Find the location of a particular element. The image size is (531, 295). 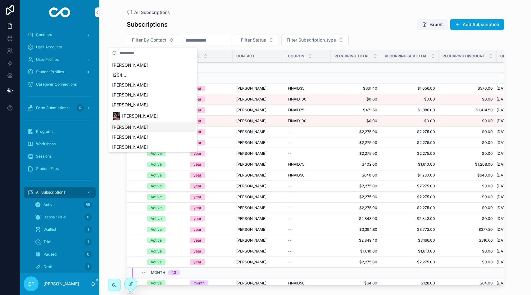

span: FINAID35 is located at coordinates (296, 88).